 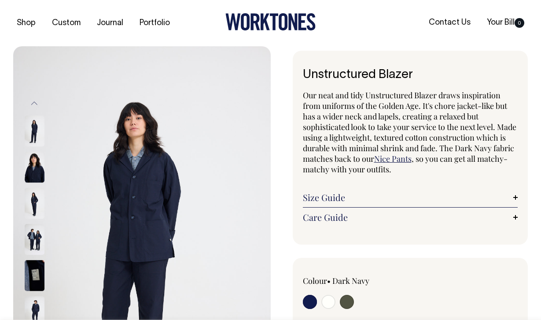 I want to click on a: Custom, so click(x=66, y=23).